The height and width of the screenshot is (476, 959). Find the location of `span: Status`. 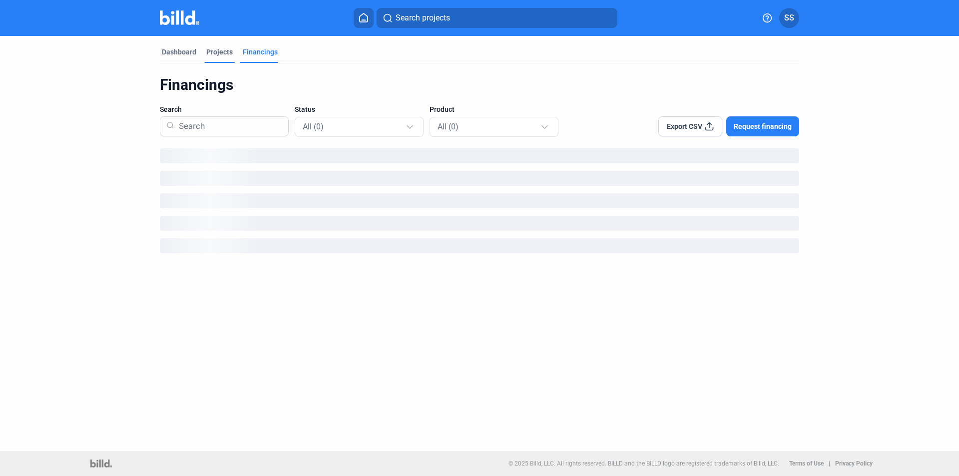

span: Status is located at coordinates (305, 109).